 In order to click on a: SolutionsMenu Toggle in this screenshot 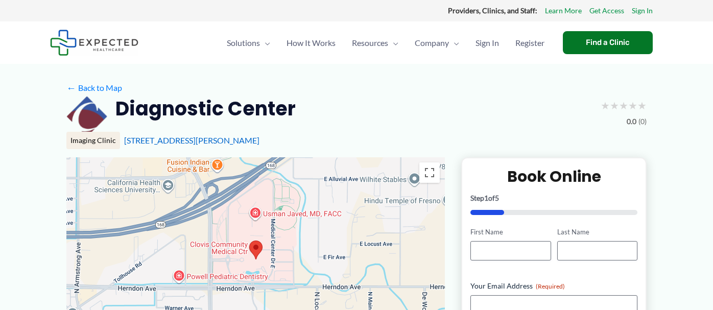, I will do `click(248, 43)`.